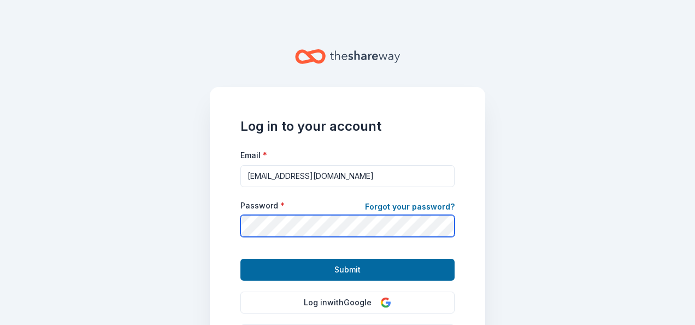  I want to click on label: Email, so click(254, 155).